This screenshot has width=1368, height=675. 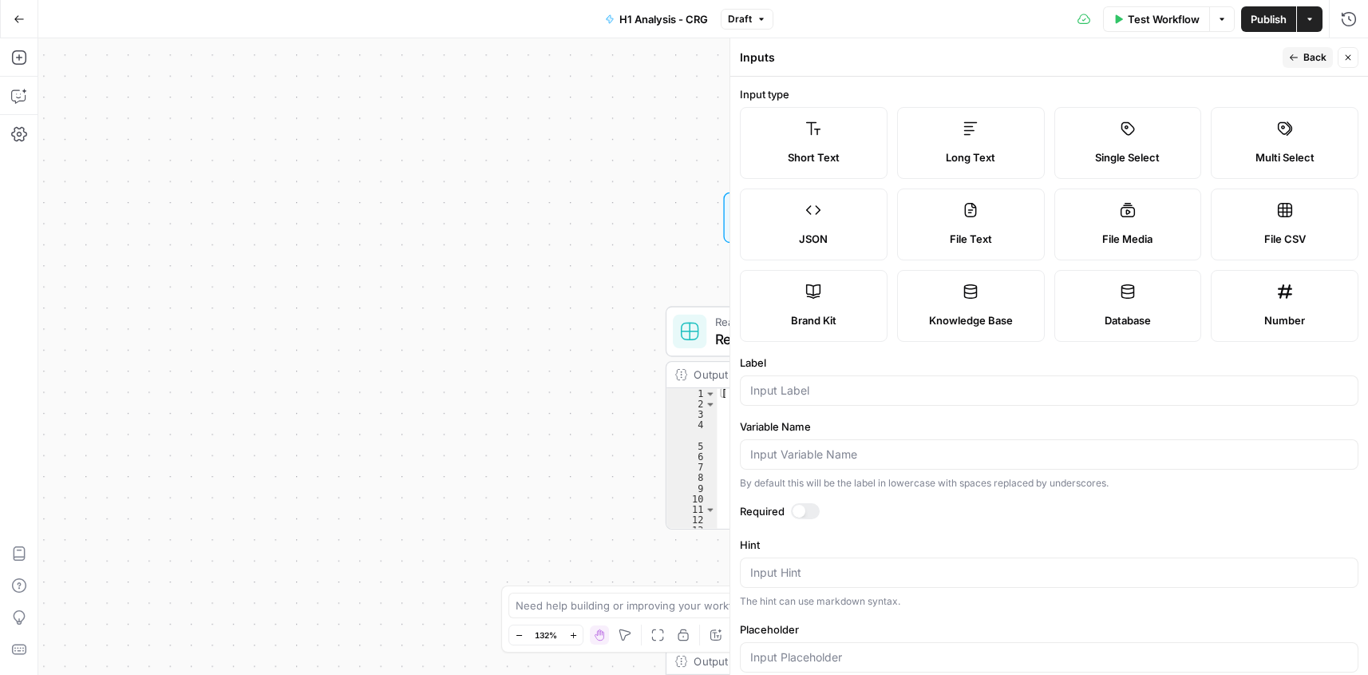 I want to click on span: Short Text, so click(x=813, y=157).